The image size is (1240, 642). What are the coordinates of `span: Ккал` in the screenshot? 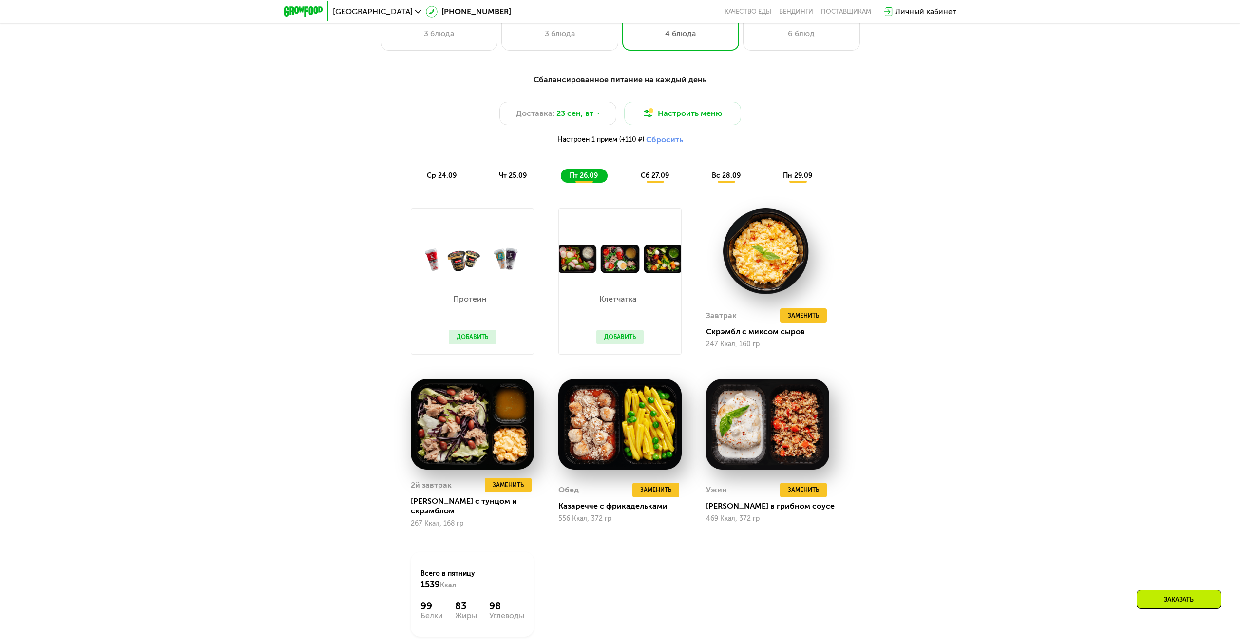 It's located at (448, 585).